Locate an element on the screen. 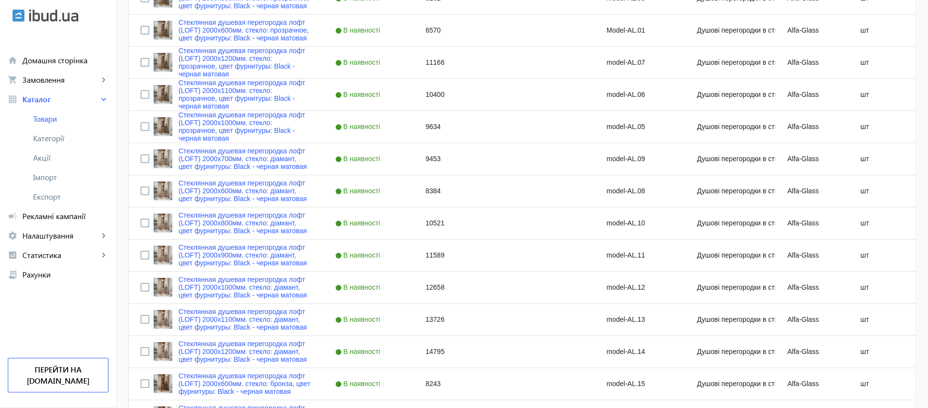  div: 9634 is located at coordinates (459, 127).